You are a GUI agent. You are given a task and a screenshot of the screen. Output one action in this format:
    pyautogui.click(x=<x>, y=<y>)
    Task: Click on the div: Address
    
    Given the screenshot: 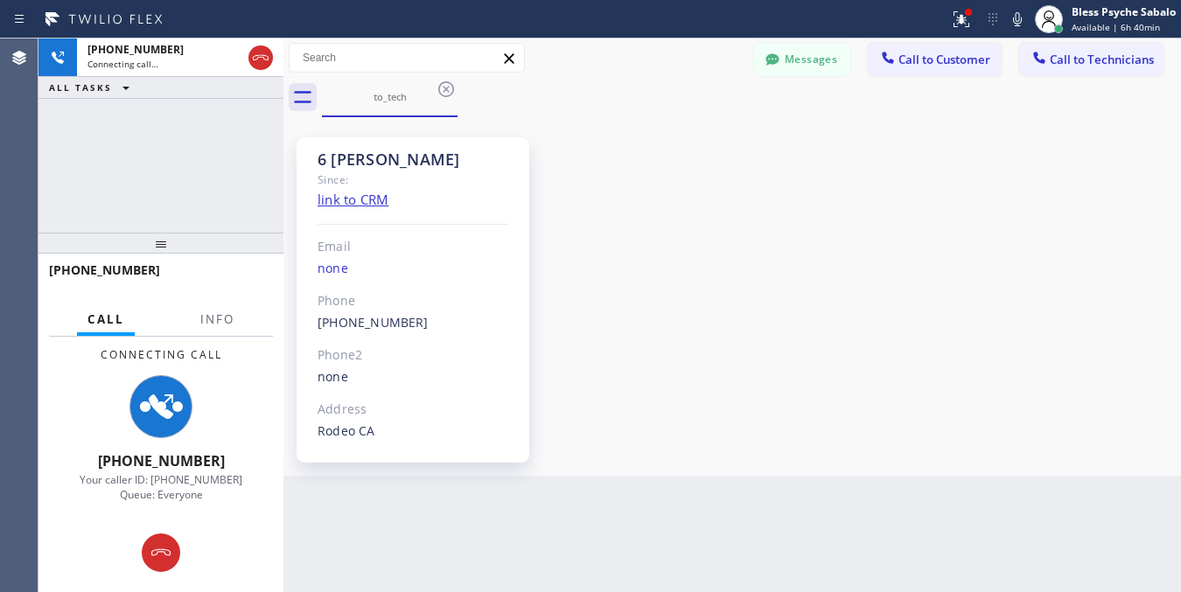 What is the action you would take?
    pyautogui.click(x=413, y=409)
    